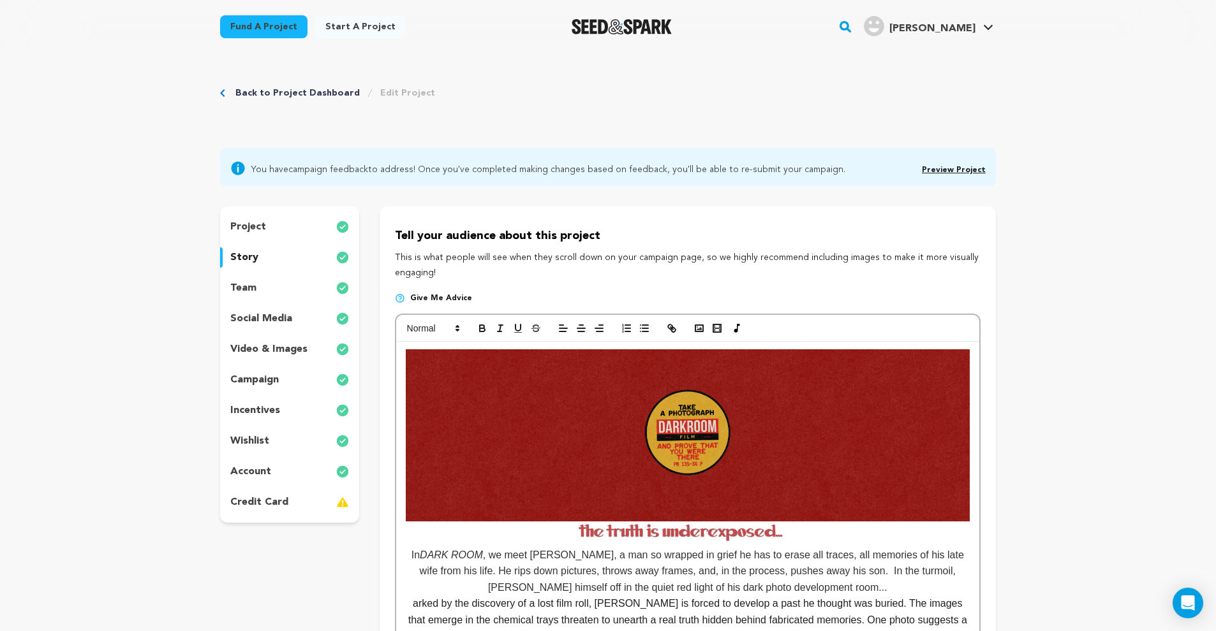  I want to click on p: account, so click(251, 472).